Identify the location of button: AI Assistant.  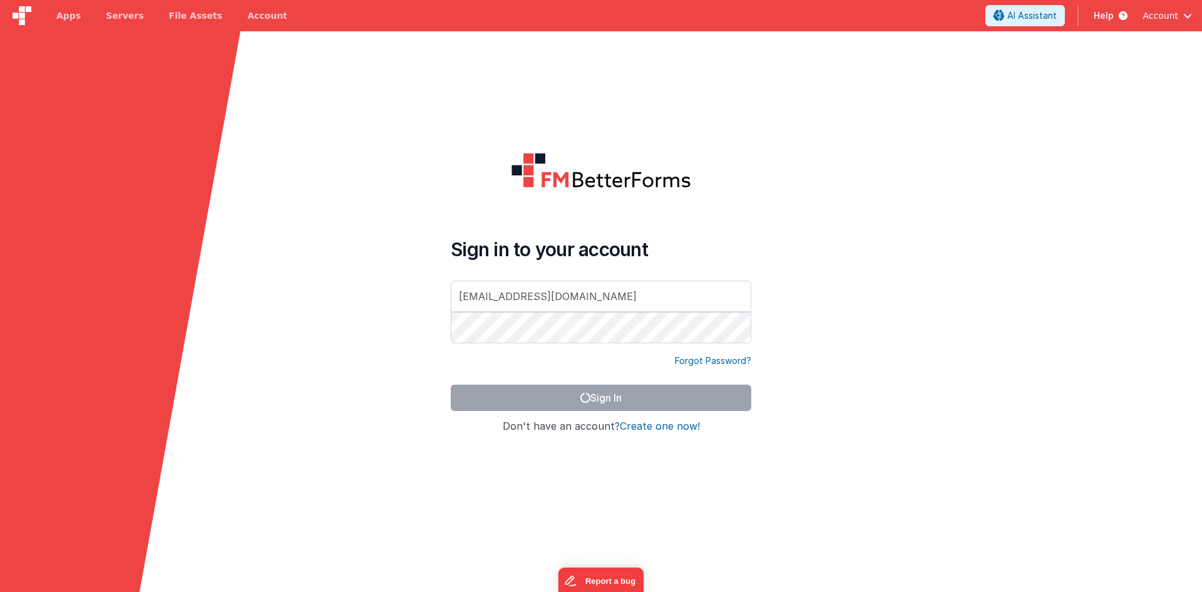
(1025, 16).